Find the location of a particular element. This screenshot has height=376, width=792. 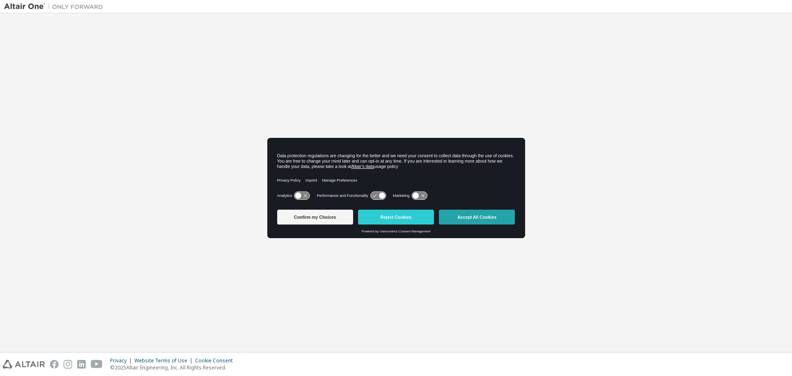

div: Website Terms of Use is located at coordinates (165, 360).